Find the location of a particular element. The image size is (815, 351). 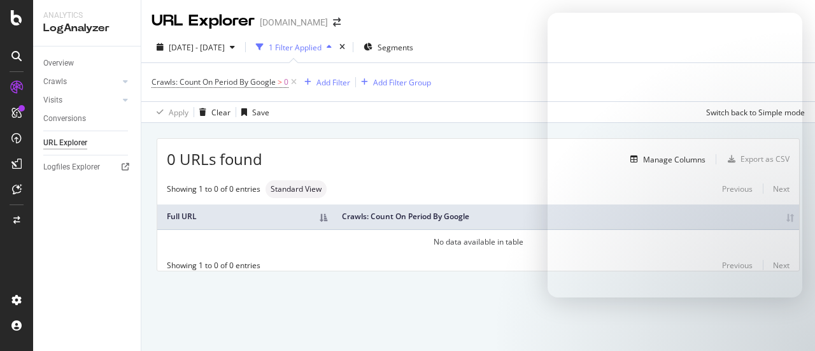

a: Visits is located at coordinates (81, 100).